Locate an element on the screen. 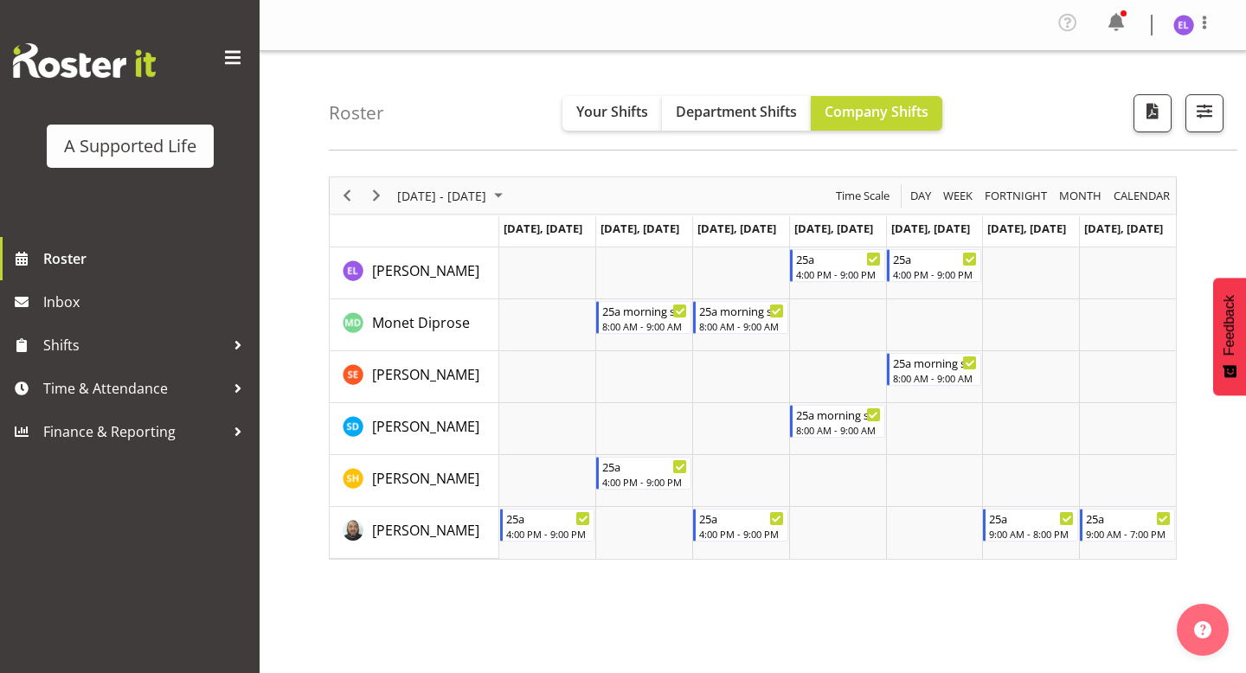  div: 9:00 AM - 7:00 PM is located at coordinates (1128, 534).